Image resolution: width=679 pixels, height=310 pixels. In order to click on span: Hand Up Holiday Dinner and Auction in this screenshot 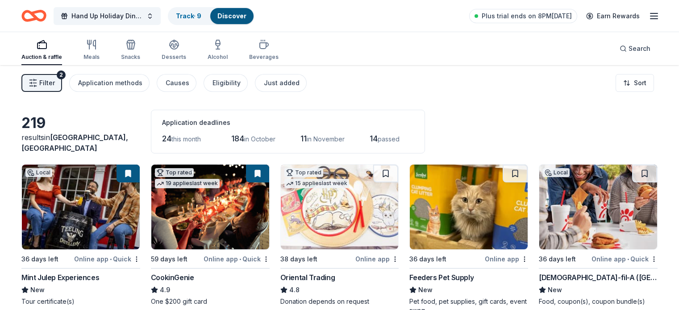, I will do `click(107, 16)`.